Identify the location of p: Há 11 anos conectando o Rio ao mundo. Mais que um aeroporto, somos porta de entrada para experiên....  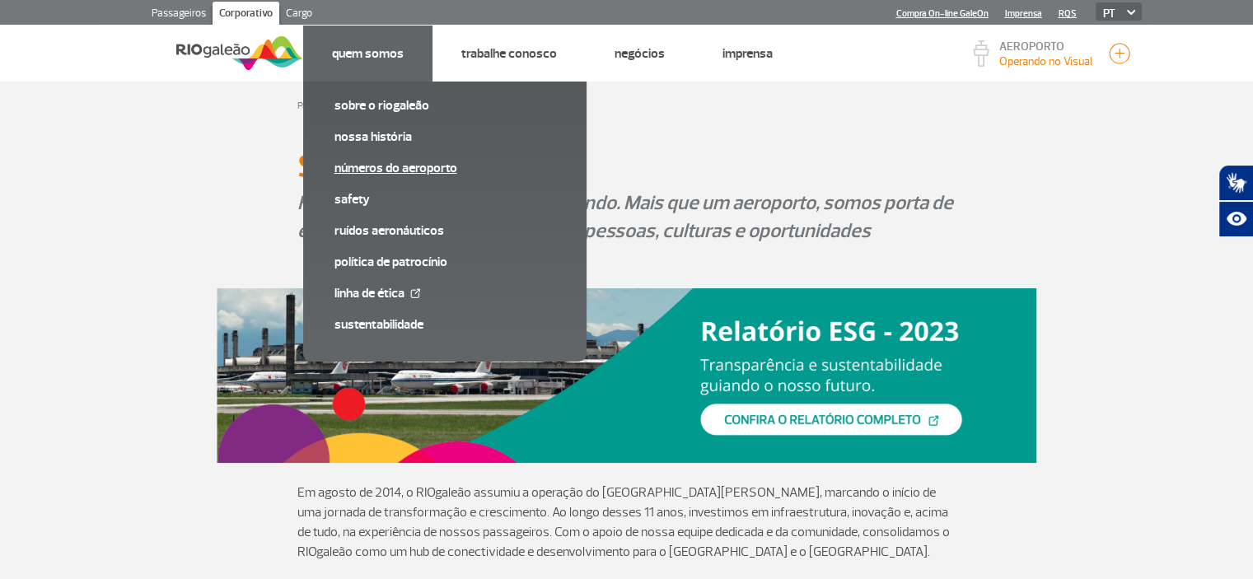
(627, 217).